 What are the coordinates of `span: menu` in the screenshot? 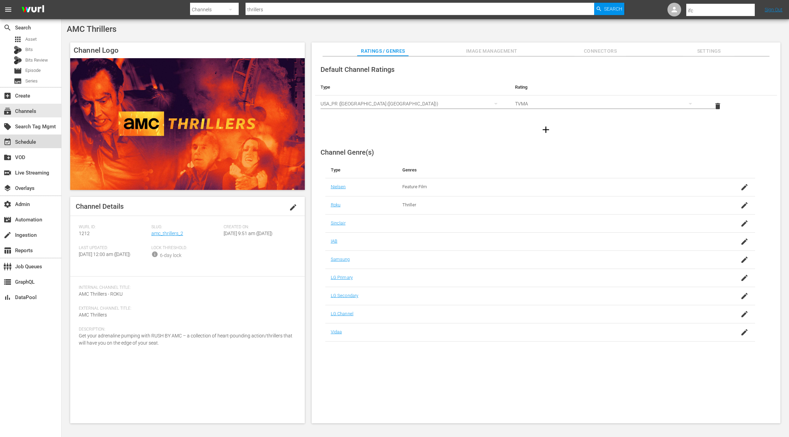 It's located at (8, 10).